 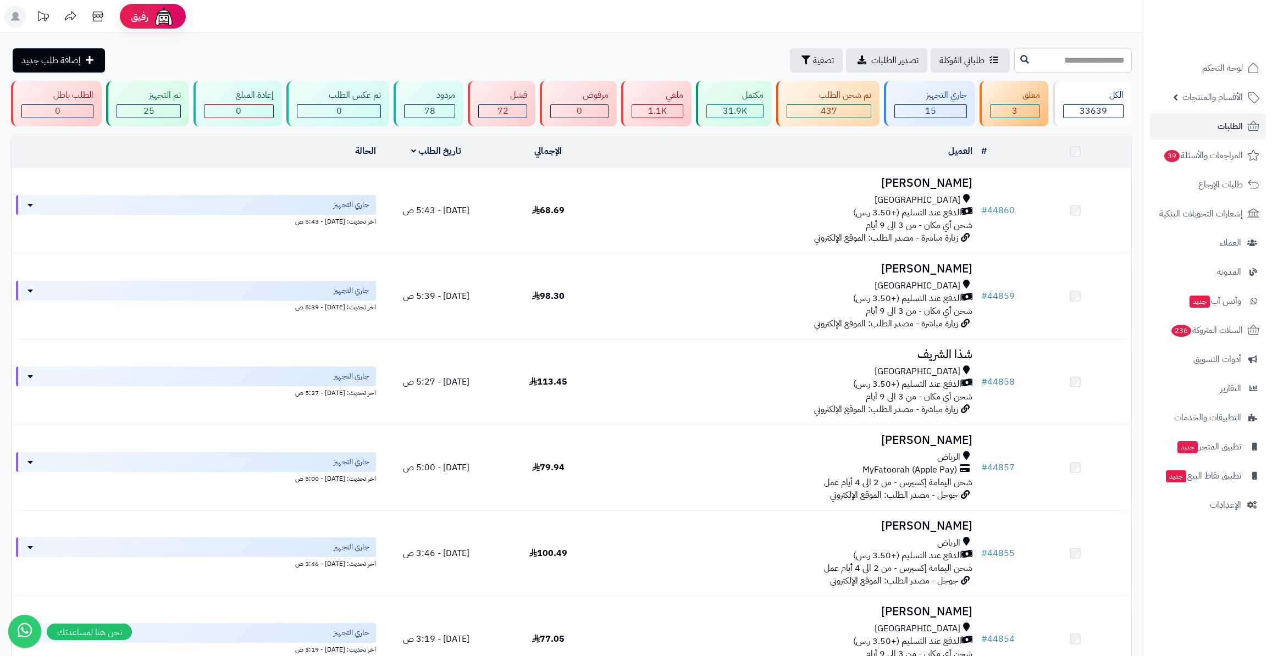 What do you see at coordinates (790, 355) in the screenshot?
I see `h3: شذا الشريف` at bounding box center [790, 355].